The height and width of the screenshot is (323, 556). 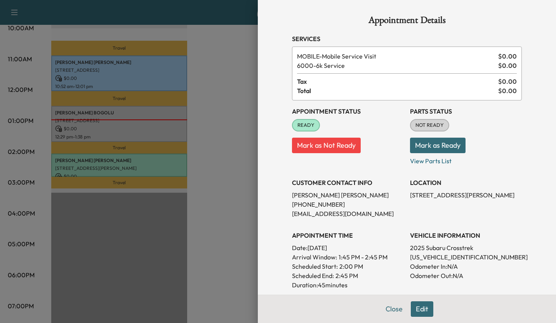 I want to click on p: Odometer In: N/A, so click(x=466, y=267).